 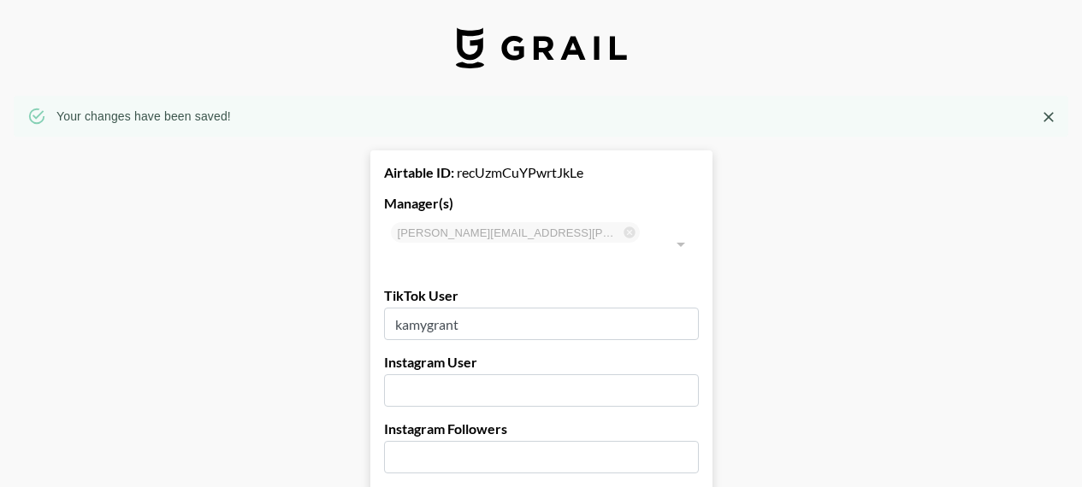 What do you see at coordinates (541, 429) in the screenshot?
I see `label: Instagram Followers` at bounding box center [541, 429].